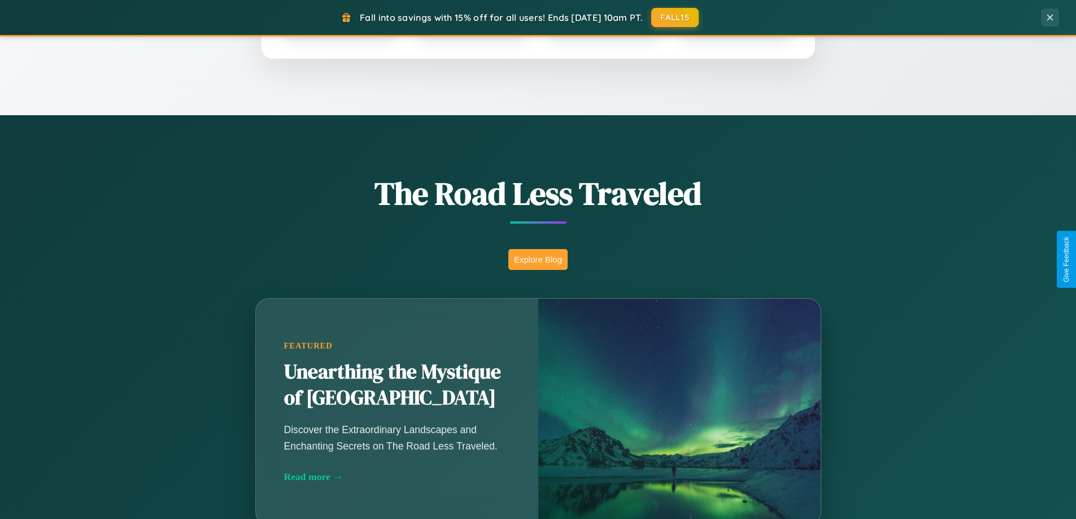 Image resolution: width=1076 pixels, height=519 pixels. Describe the element at coordinates (538, 259) in the screenshot. I see `button: Explore Blog` at that location.